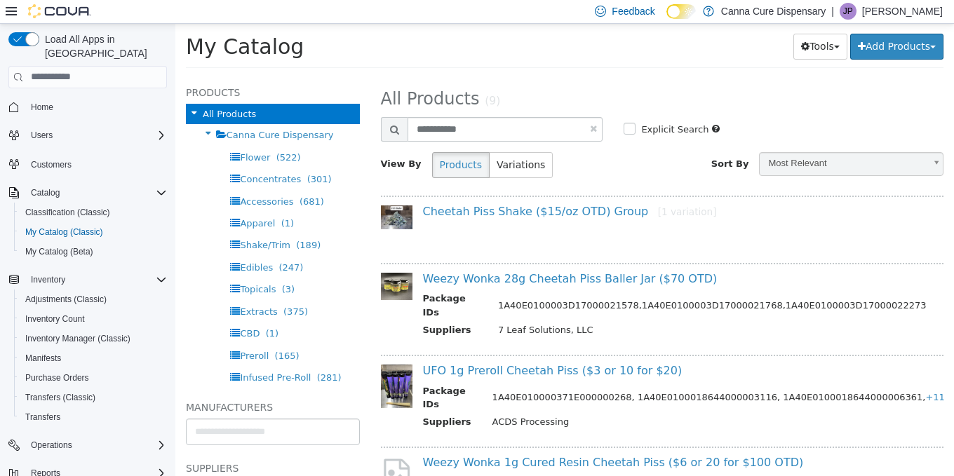  What do you see at coordinates (93, 212) in the screenshot?
I see `button: Classification (Classic)` at bounding box center [93, 212].